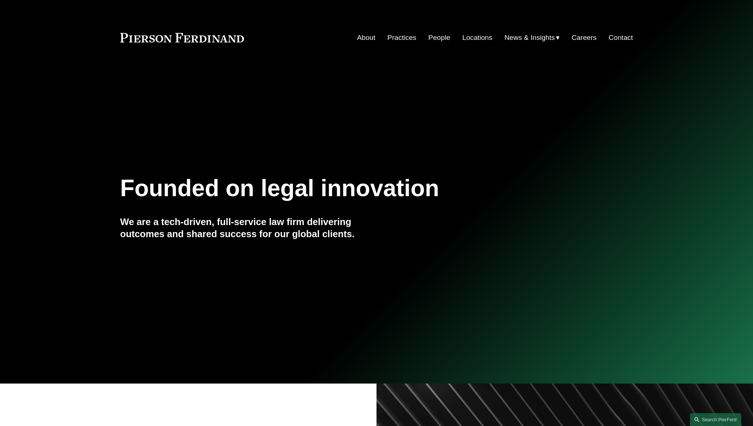 This screenshot has width=753, height=426. I want to click on a: folder dropdown, so click(532, 38).